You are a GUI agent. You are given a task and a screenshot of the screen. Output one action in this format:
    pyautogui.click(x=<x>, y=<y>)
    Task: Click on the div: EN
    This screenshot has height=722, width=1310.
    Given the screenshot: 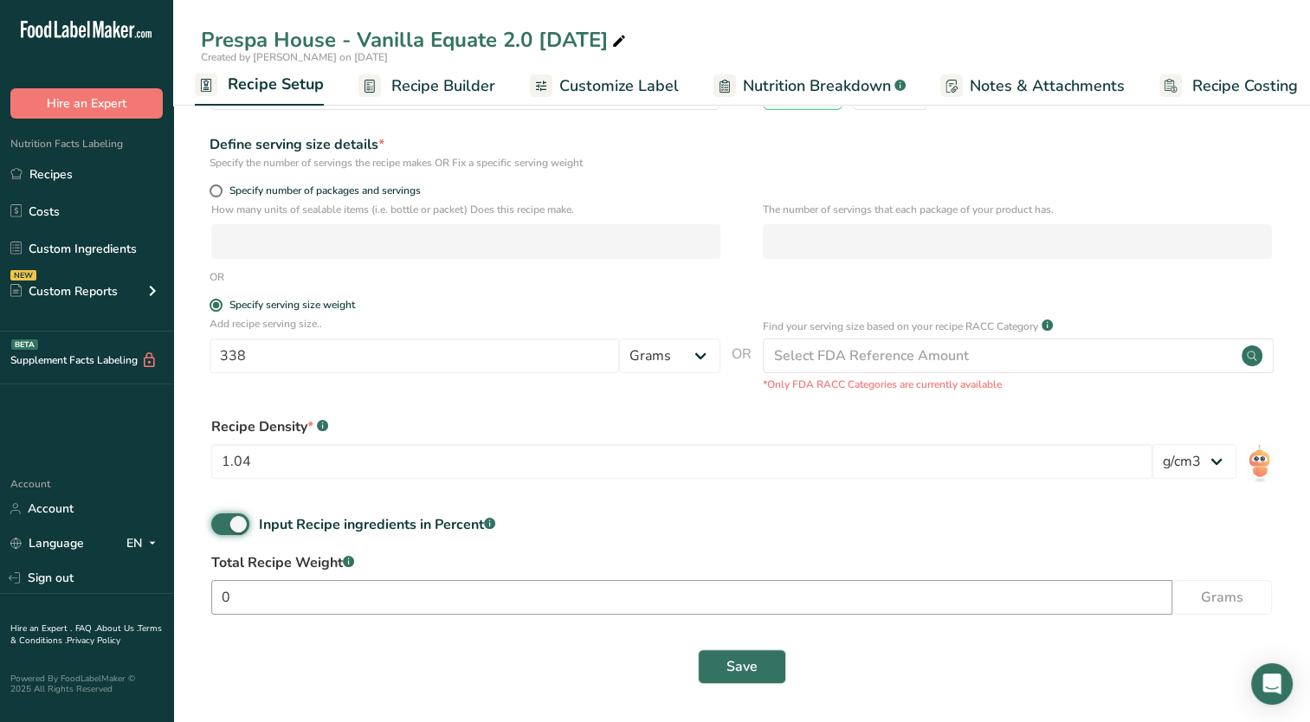 What is the action you would take?
    pyautogui.click(x=145, y=544)
    